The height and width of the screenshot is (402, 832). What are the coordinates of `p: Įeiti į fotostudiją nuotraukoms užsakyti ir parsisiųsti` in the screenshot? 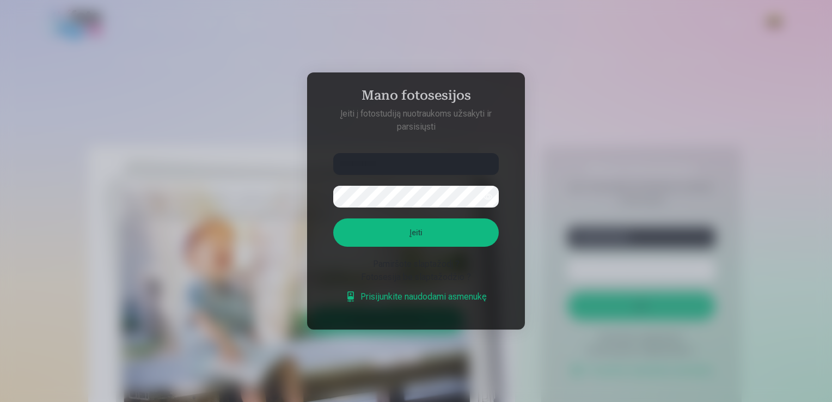 It's located at (416, 120).